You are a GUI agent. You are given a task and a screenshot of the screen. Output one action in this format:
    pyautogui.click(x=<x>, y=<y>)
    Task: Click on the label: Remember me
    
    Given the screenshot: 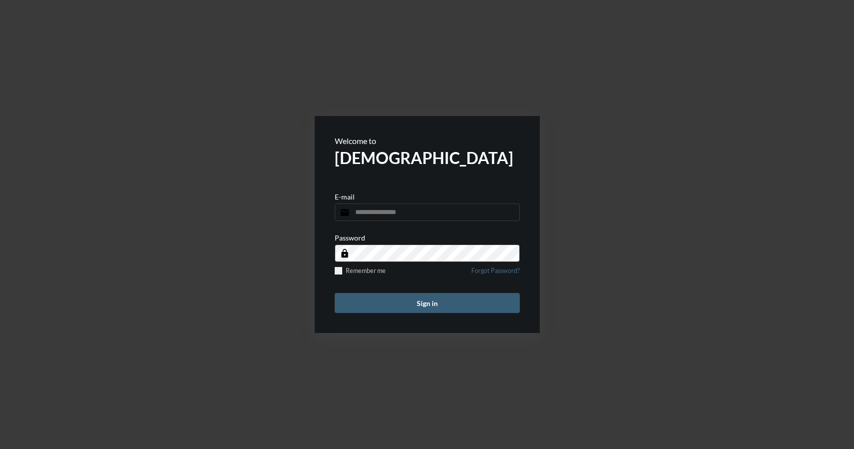 What is the action you would take?
    pyautogui.click(x=360, y=271)
    